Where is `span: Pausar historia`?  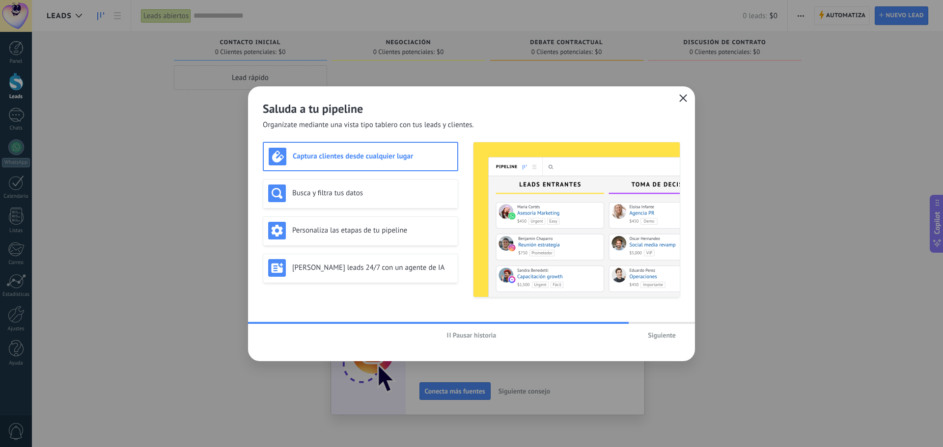 span: Pausar historia is located at coordinates (474, 335).